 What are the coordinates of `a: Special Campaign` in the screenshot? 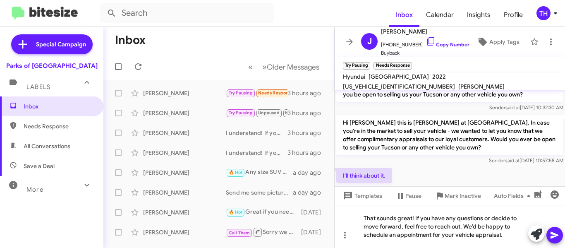 It's located at (52, 44).